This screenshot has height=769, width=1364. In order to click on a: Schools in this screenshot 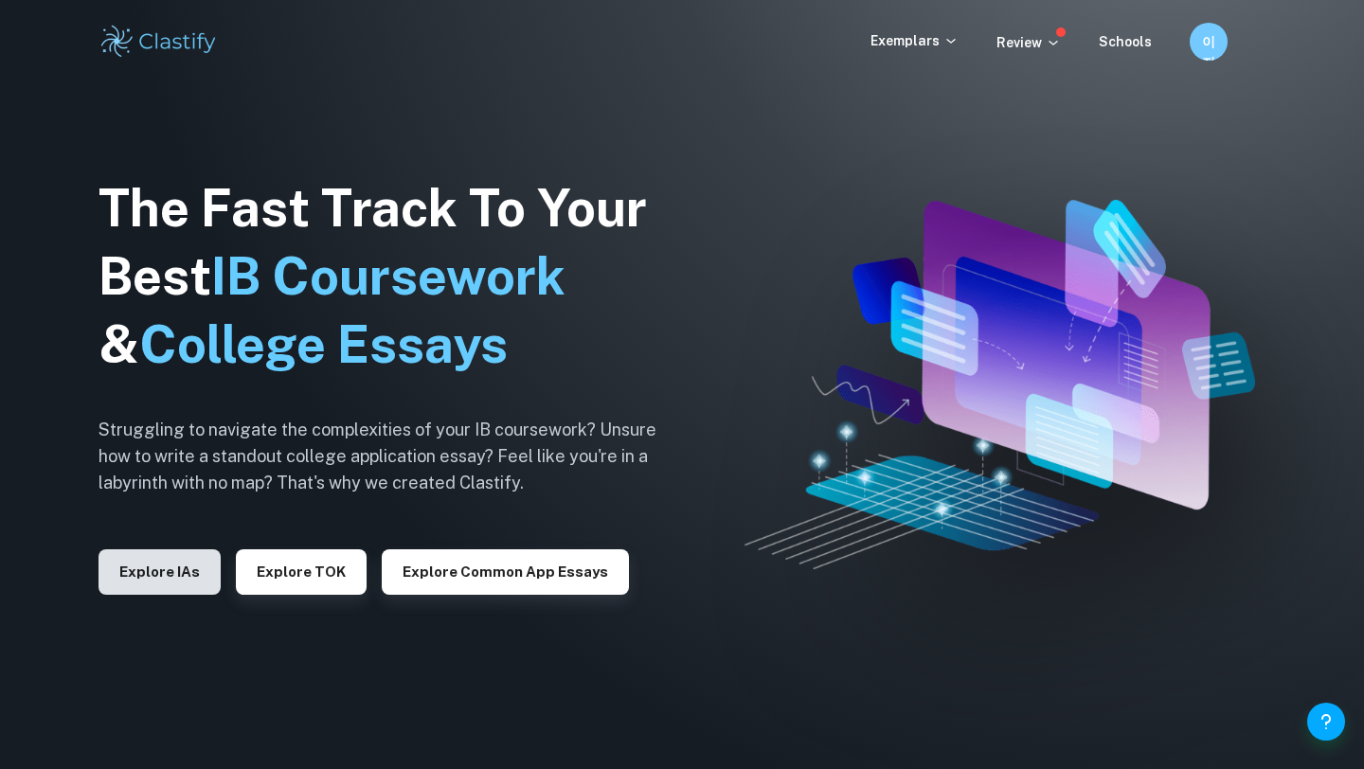, I will do `click(1125, 42)`.